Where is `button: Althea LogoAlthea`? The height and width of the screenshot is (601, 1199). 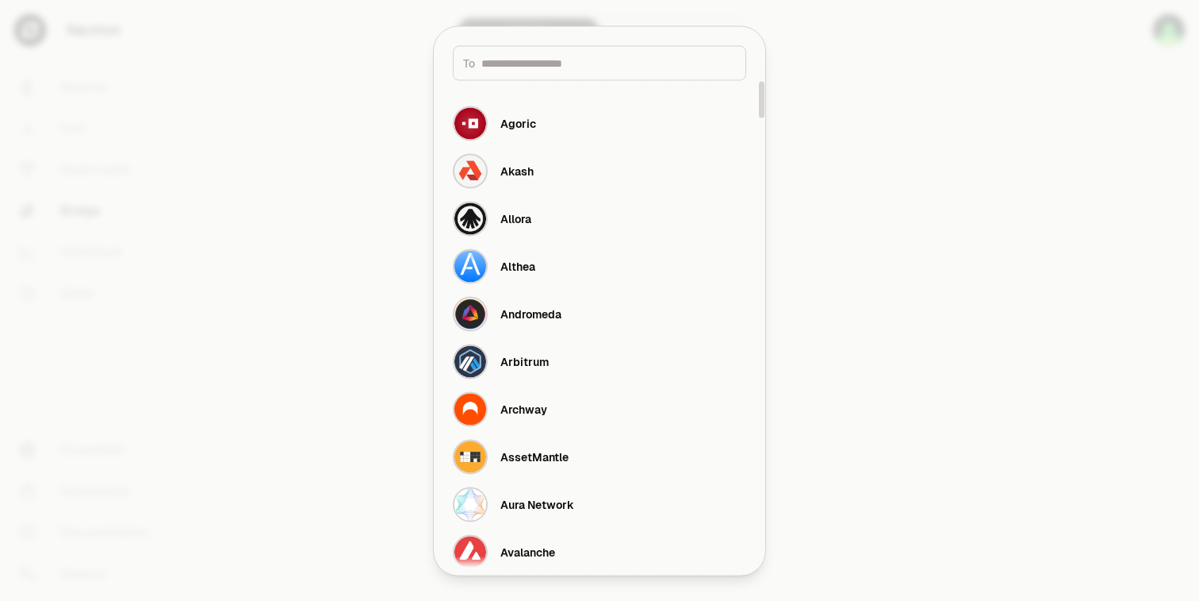 button: Althea LogoAlthea is located at coordinates (600, 266).